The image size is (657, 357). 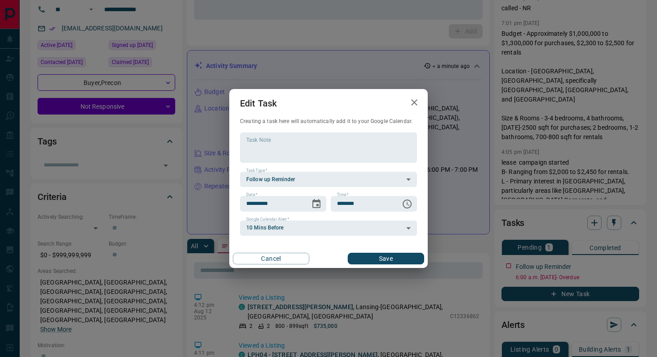 I want to click on label: Time, so click(x=343, y=194).